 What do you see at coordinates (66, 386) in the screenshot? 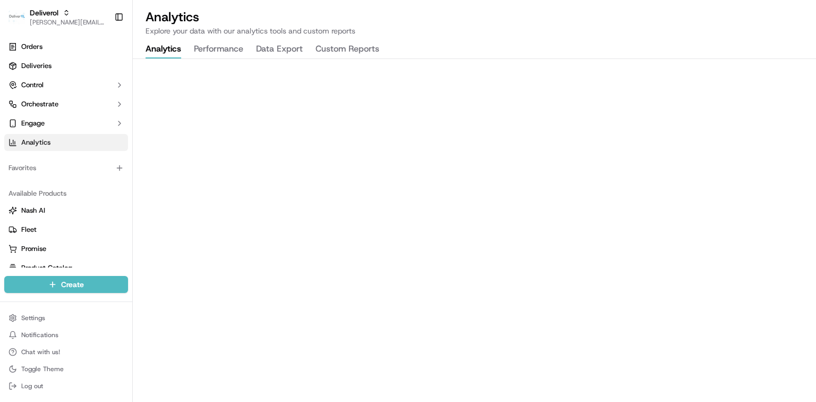
I see `button: Log out` at bounding box center [66, 386].